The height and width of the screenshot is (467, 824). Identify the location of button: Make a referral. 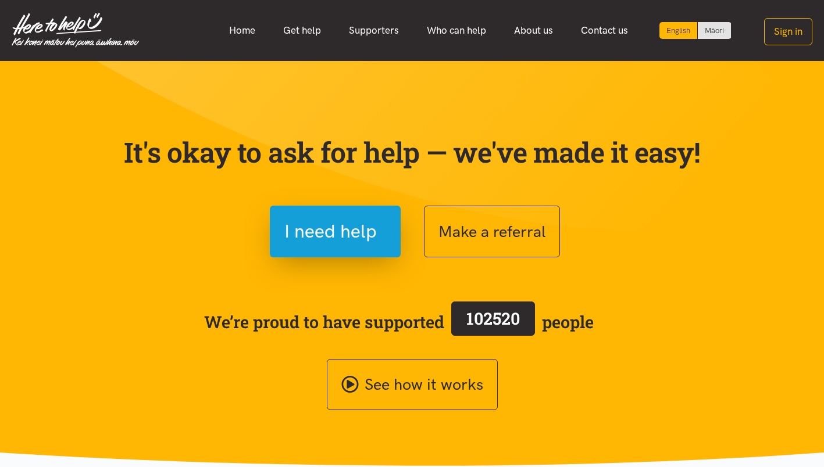
(492, 231).